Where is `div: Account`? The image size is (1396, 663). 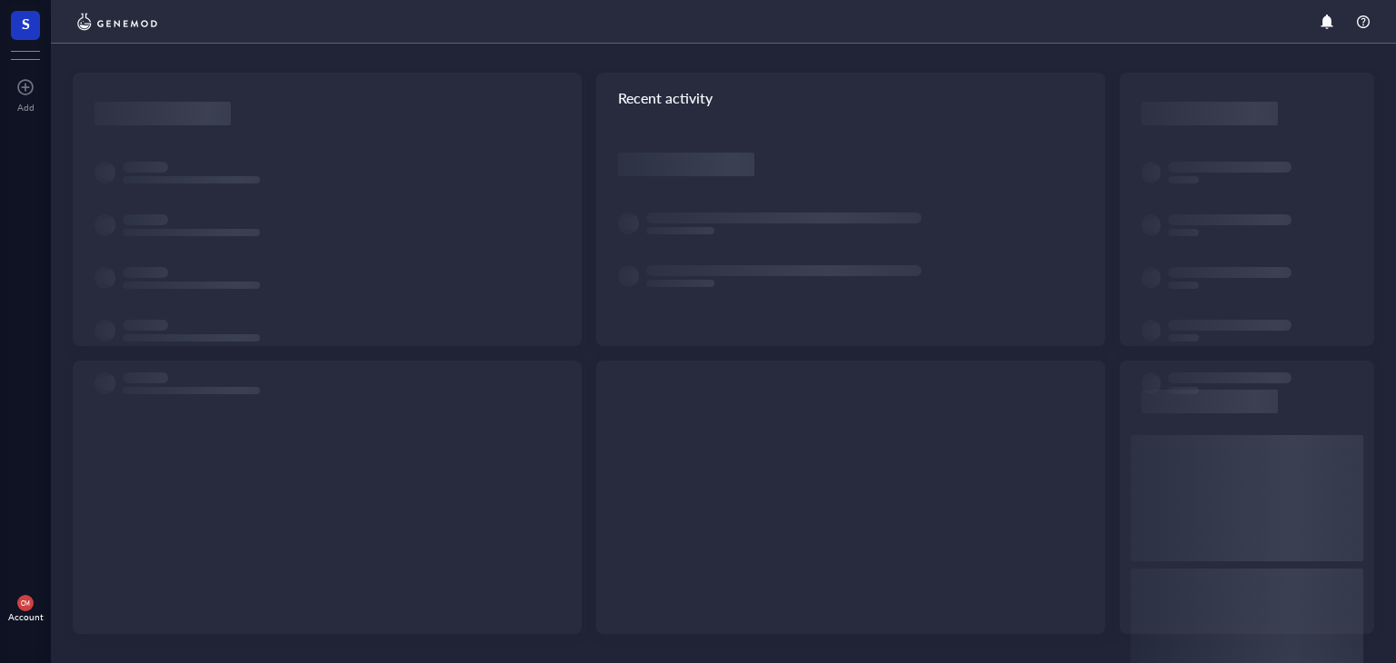
div: Account is located at coordinates (25, 617).